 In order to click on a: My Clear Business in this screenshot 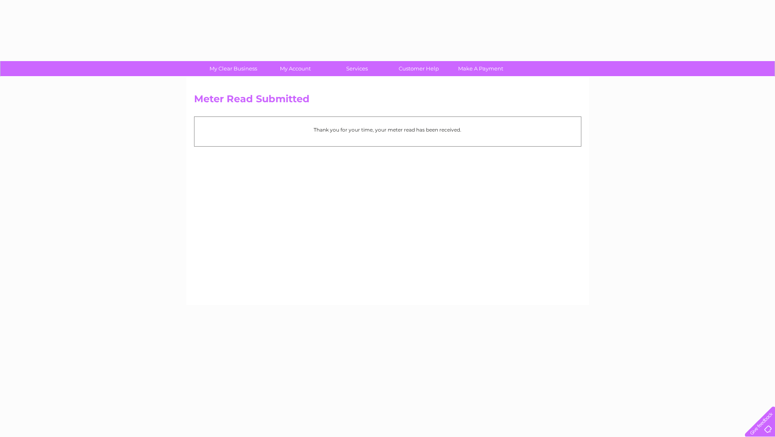, I will do `click(233, 68)`.